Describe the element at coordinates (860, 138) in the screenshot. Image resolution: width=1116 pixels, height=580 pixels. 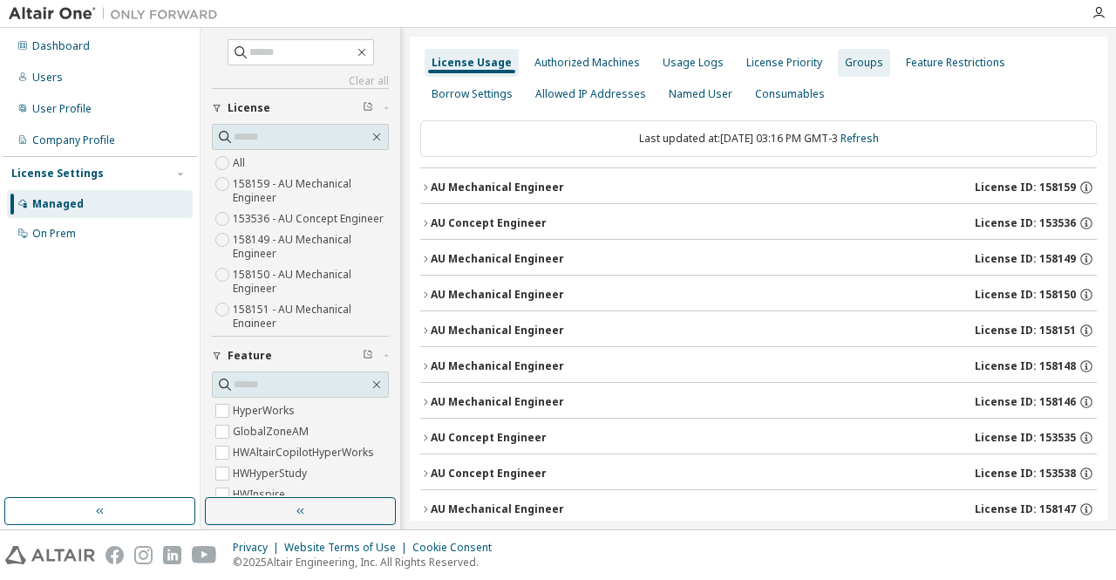
I see `a: Refresh` at that location.